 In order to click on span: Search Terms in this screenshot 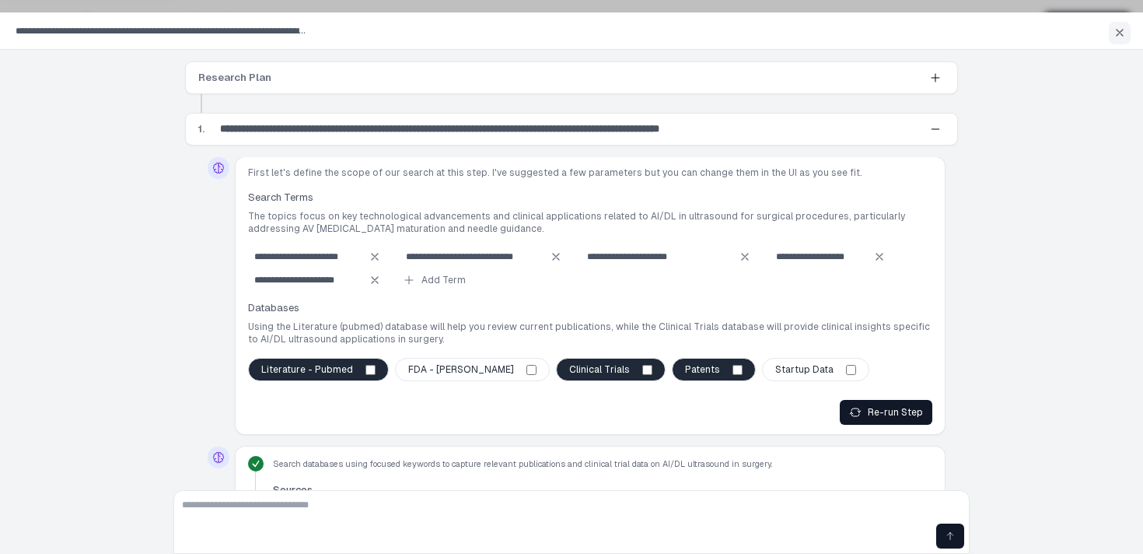, I will do `click(590, 198)`.